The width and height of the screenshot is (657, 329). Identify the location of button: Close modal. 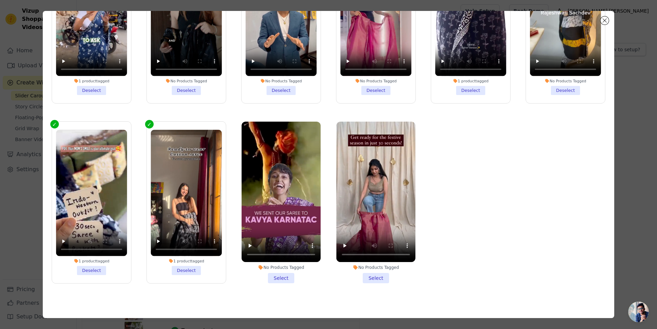
(604, 21).